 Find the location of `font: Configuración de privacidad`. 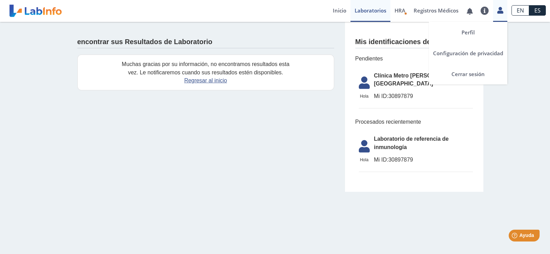

font: Configuración de privacidad is located at coordinates (468, 53).